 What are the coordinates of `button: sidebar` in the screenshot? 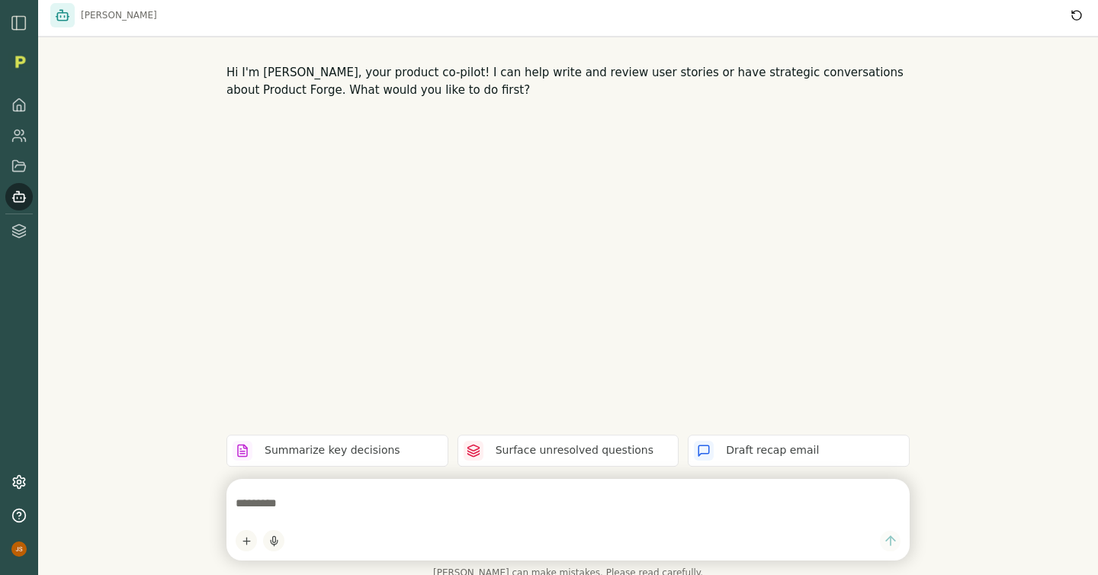 It's located at (19, 23).